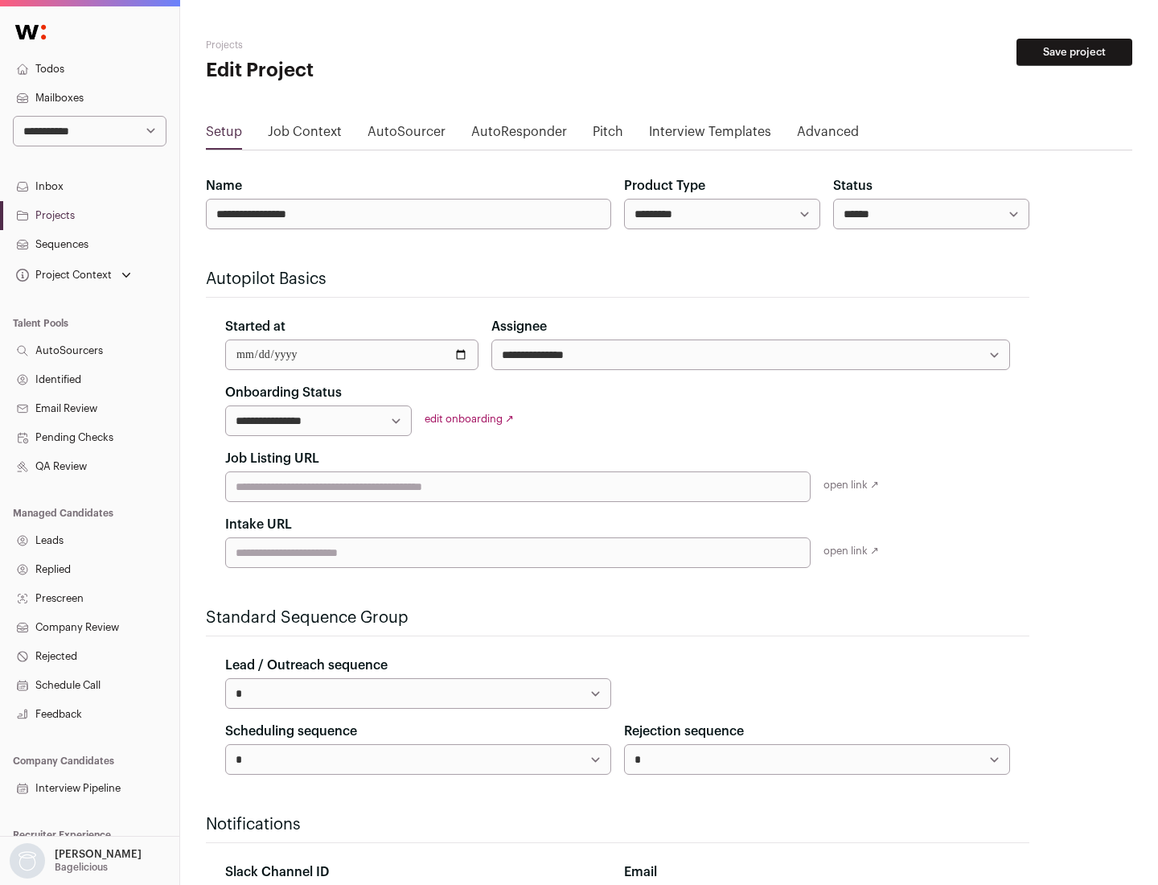 The image size is (1158, 885). Describe the element at coordinates (469, 418) in the screenshot. I see `a: edit onboarding ↗` at that location.